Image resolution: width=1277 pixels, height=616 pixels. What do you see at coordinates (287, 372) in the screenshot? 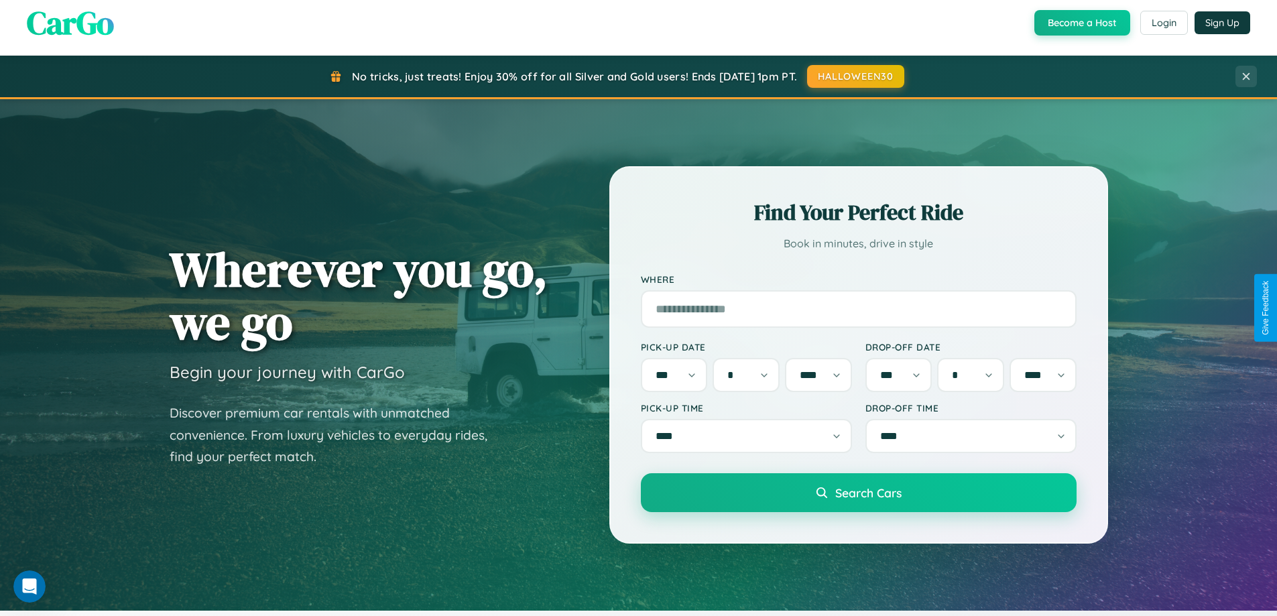
I see `h3: Begin your journey with CarGo` at bounding box center [287, 372].